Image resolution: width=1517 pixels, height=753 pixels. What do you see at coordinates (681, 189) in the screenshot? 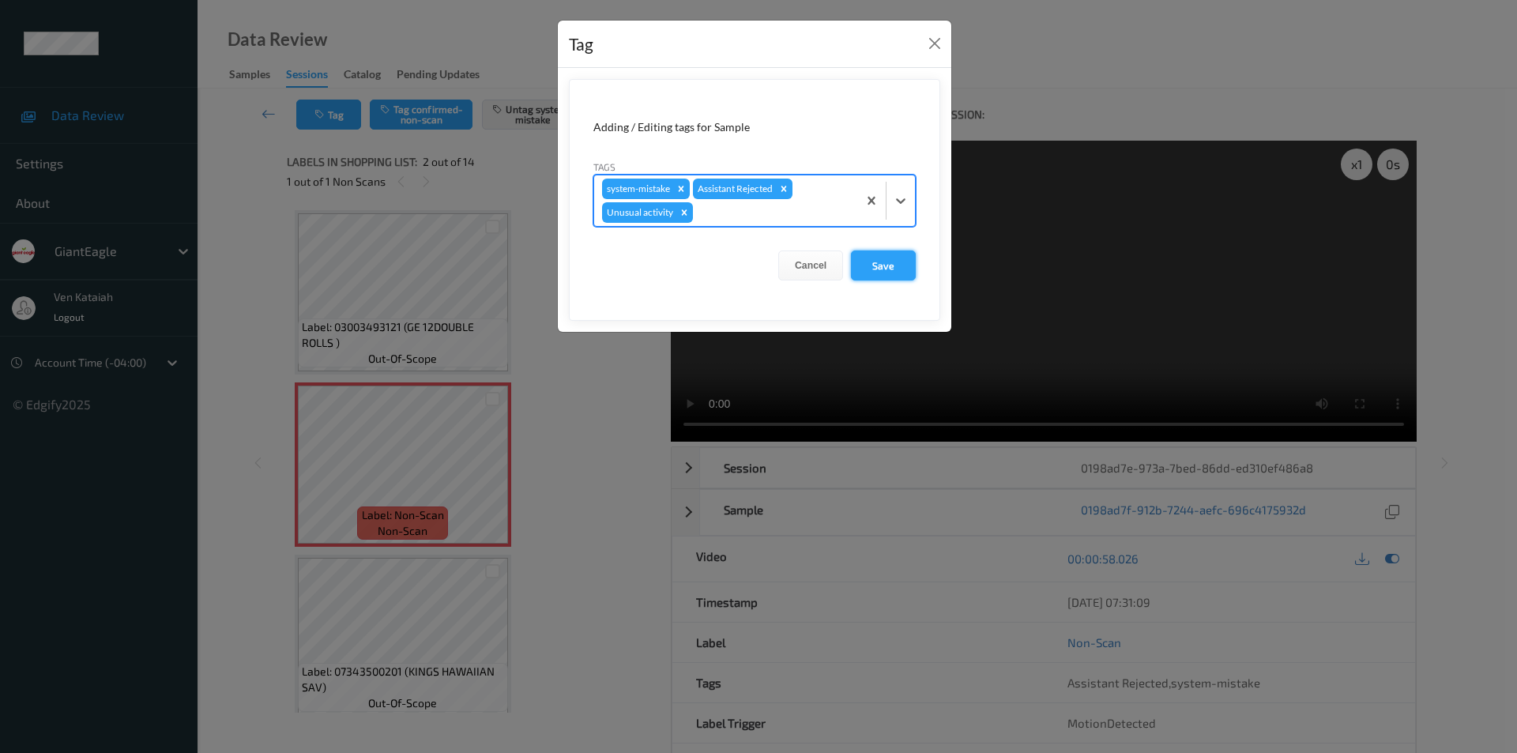
I see `div: Remove system-mistake` at bounding box center [681, 189].